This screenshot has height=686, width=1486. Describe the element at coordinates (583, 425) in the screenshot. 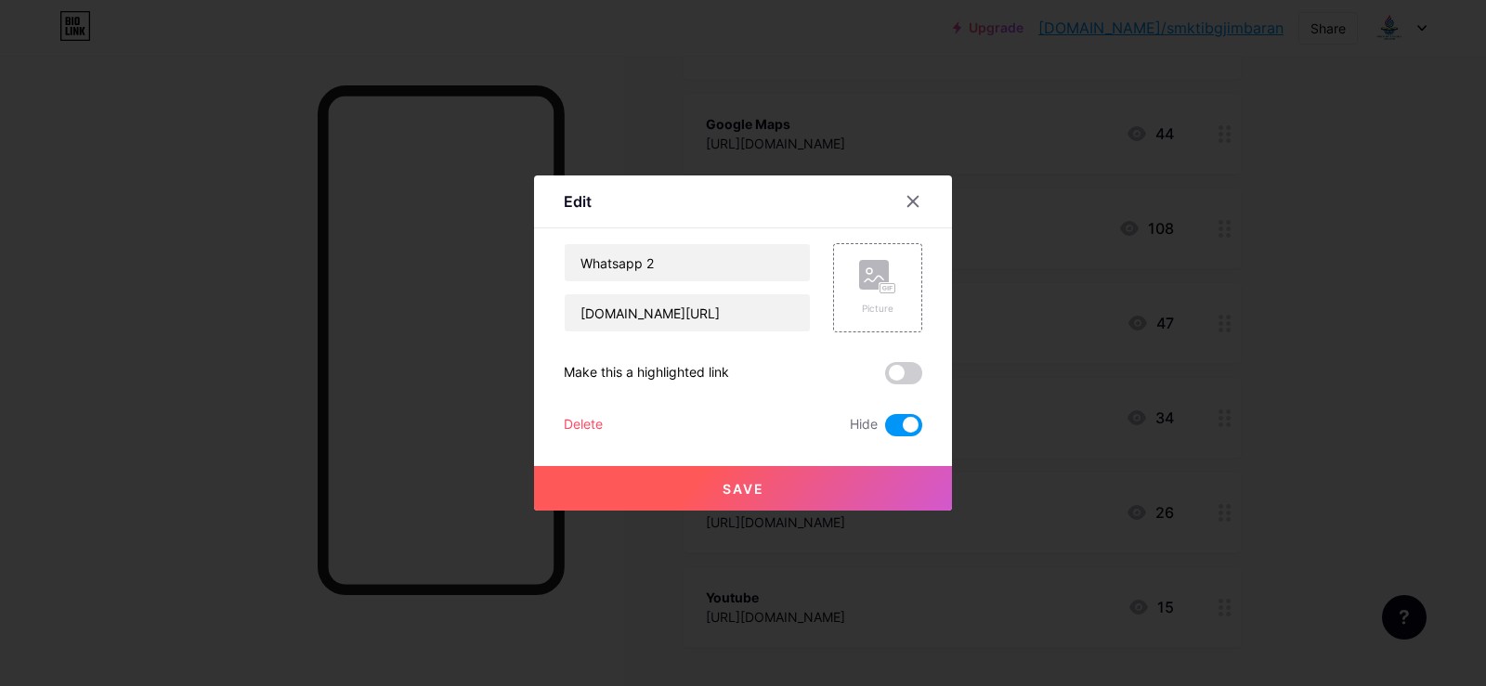

I see `div: Delete` at that location.